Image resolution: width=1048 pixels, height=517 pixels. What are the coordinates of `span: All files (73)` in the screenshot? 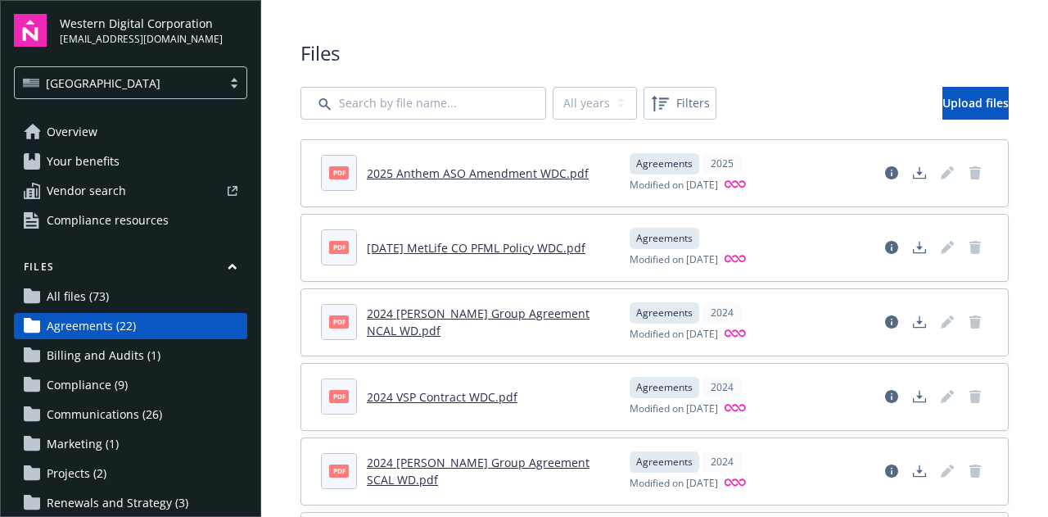 It's located at (78, 296).